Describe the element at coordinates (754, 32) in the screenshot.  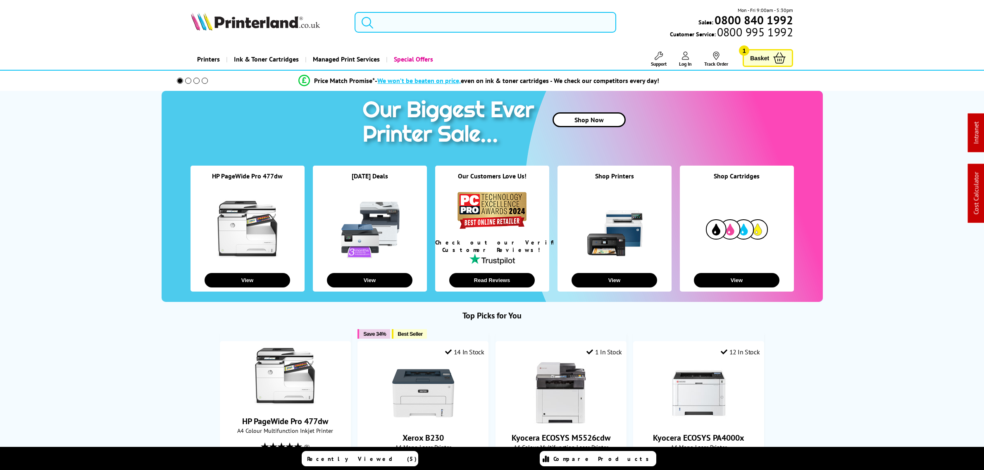
I see `span: 0800 995 1992` at that location.